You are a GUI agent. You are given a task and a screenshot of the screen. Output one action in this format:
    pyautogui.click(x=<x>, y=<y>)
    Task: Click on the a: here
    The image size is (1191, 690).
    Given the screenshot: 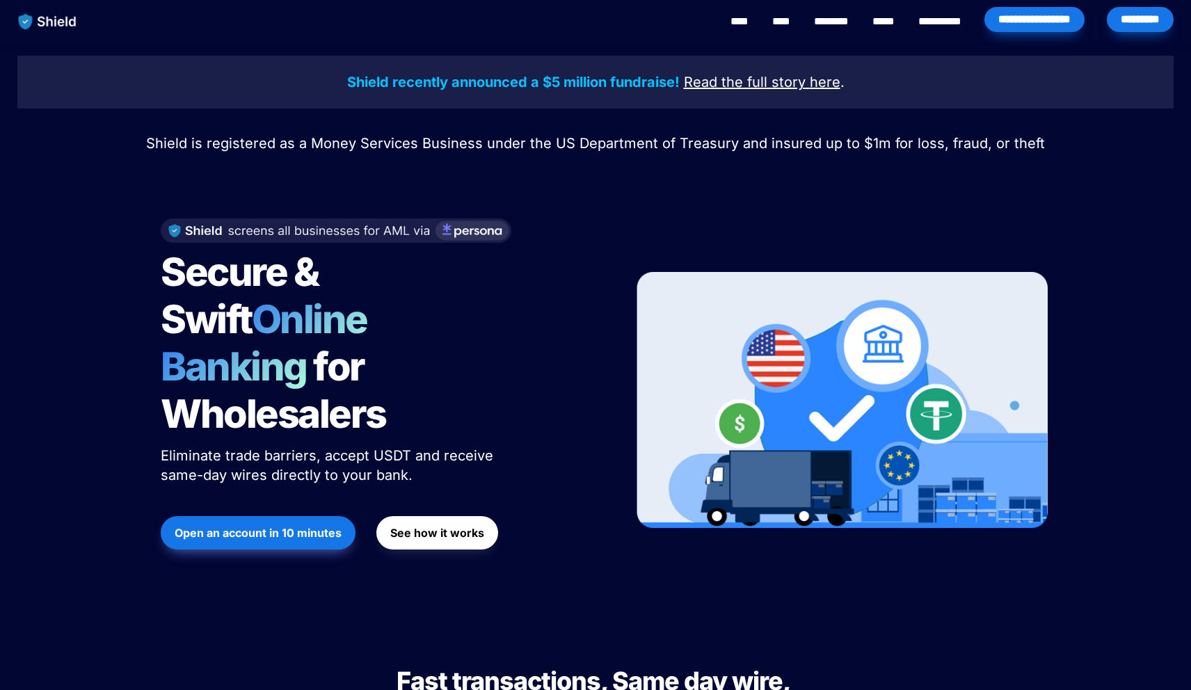 What is the action you would take?
    pyautogui.click(x=825, y=83)
    